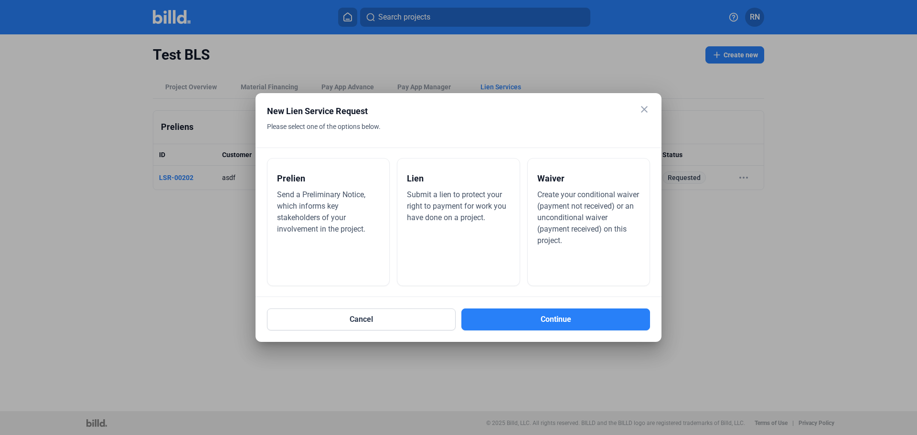 The width and height of the screenshot is (917, 435). Describe the element at coordinates (457, 206) in the screenshot. I see `span: Submit a lien to protect your right to payment for work you have done on a project.` at that location.